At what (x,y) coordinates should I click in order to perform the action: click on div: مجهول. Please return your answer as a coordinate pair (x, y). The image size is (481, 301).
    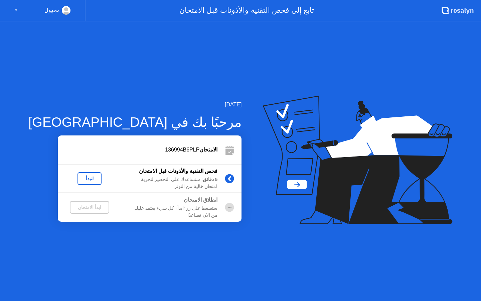
    Looking at the image, I should click on (52, 10).